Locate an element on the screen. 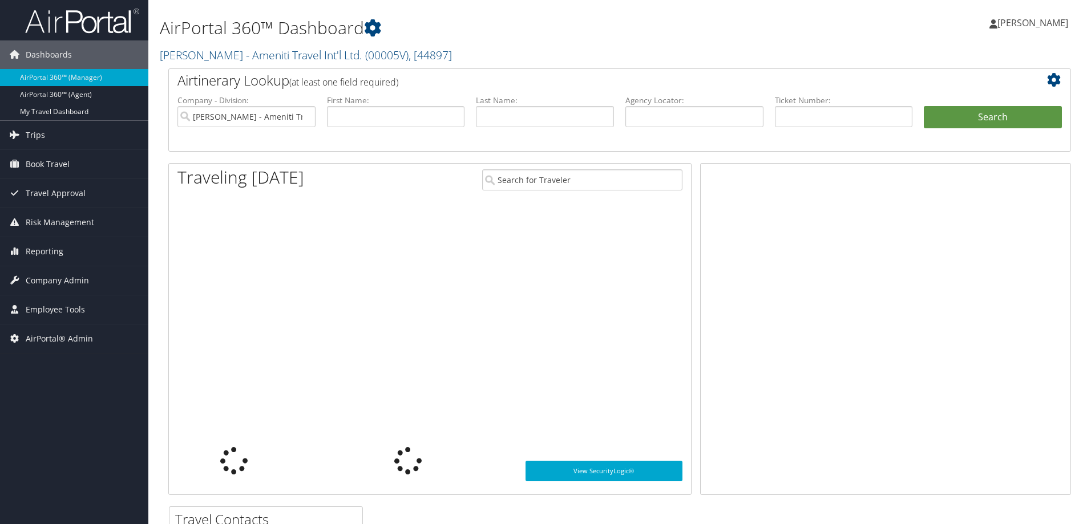 Image resolution: width=1091 pixels, height=524 pixels. h2: Airtinerary Lookup is located at coordinates (582, 80).